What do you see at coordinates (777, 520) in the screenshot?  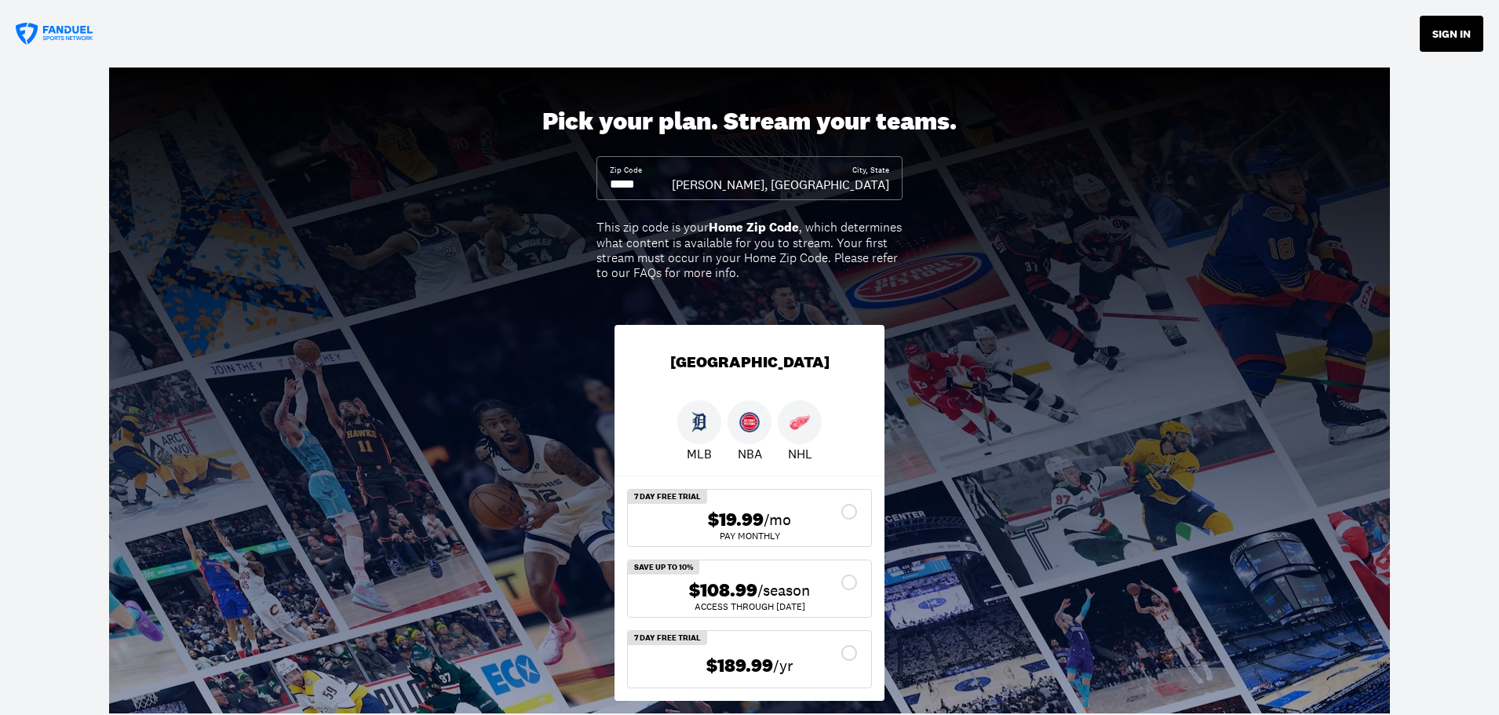 I see `span: /mo` at bounding box center [777, 520].